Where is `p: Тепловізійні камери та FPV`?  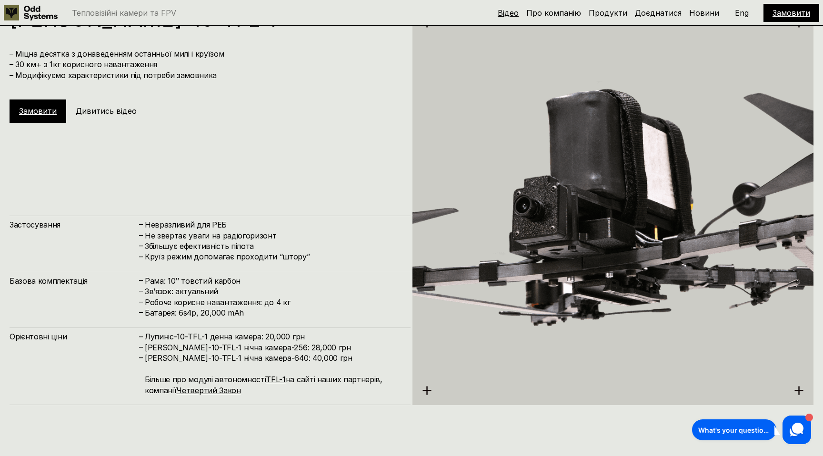
p: Тепловізійні камери та FPV is located at coordinates (124, 13).